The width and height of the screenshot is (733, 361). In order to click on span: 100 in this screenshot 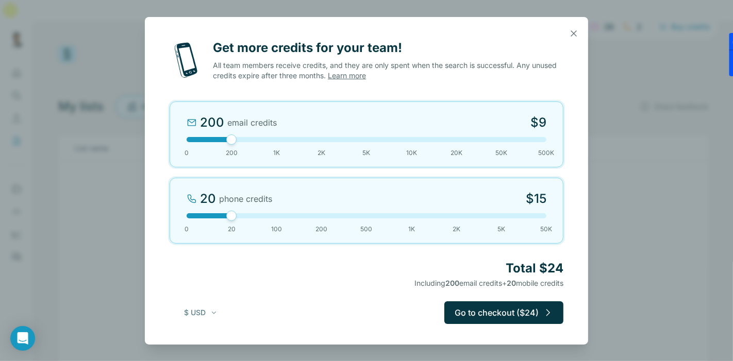, I will do `click(276, 229)`.